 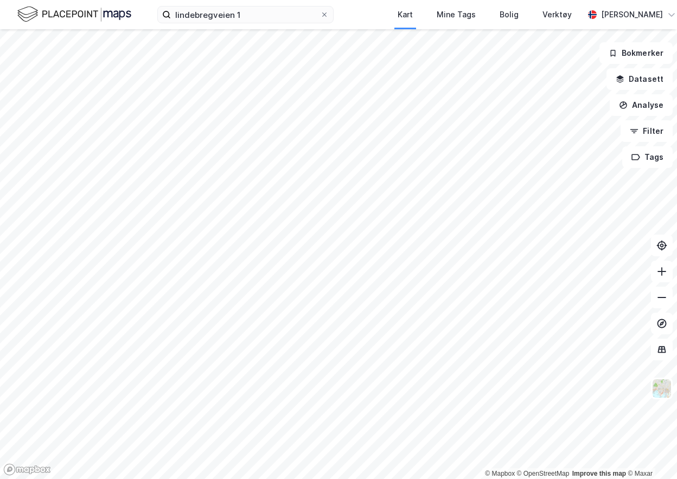 I want to click on button: Bokmerker, so click(x=636, y=53).